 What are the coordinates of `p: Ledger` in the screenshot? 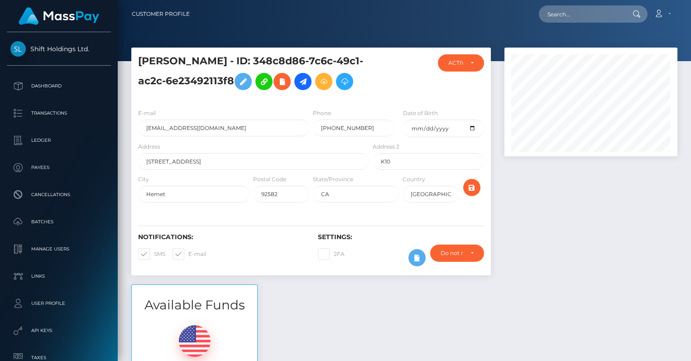 It's located at (59, 140).